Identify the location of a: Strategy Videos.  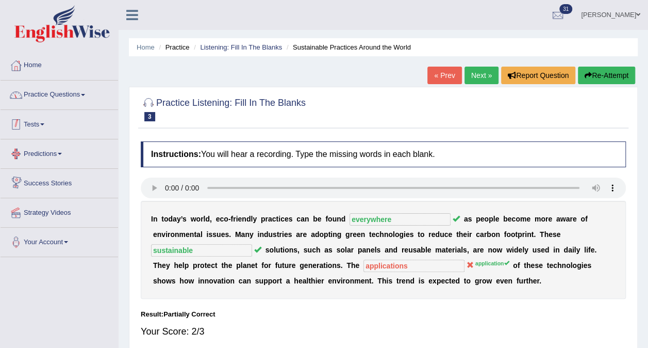
(59, 211).